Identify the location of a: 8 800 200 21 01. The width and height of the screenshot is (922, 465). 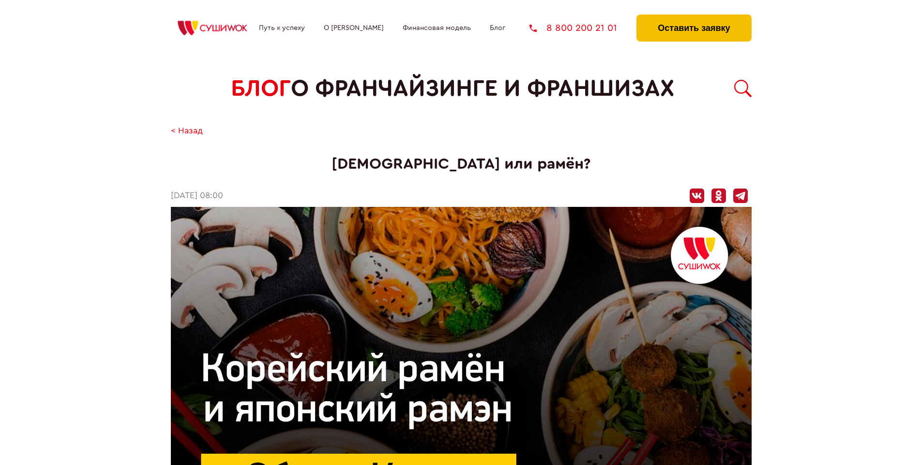
(573, 28).